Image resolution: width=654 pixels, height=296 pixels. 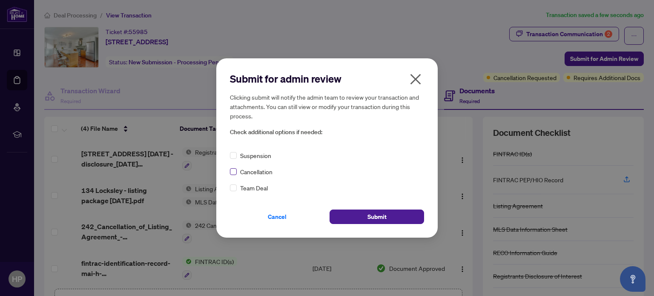 I want to click on span: Cancellation, so click(x=256, y=172).